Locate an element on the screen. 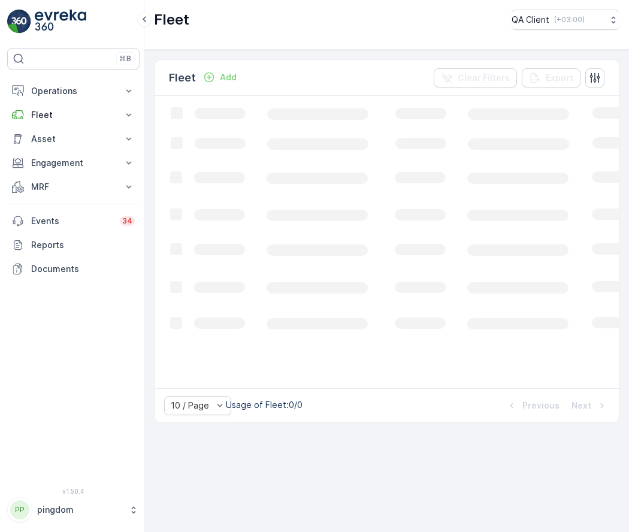 The height and width of the screenshot is (532, 629). p: Add is located at coordinates (228, 77).